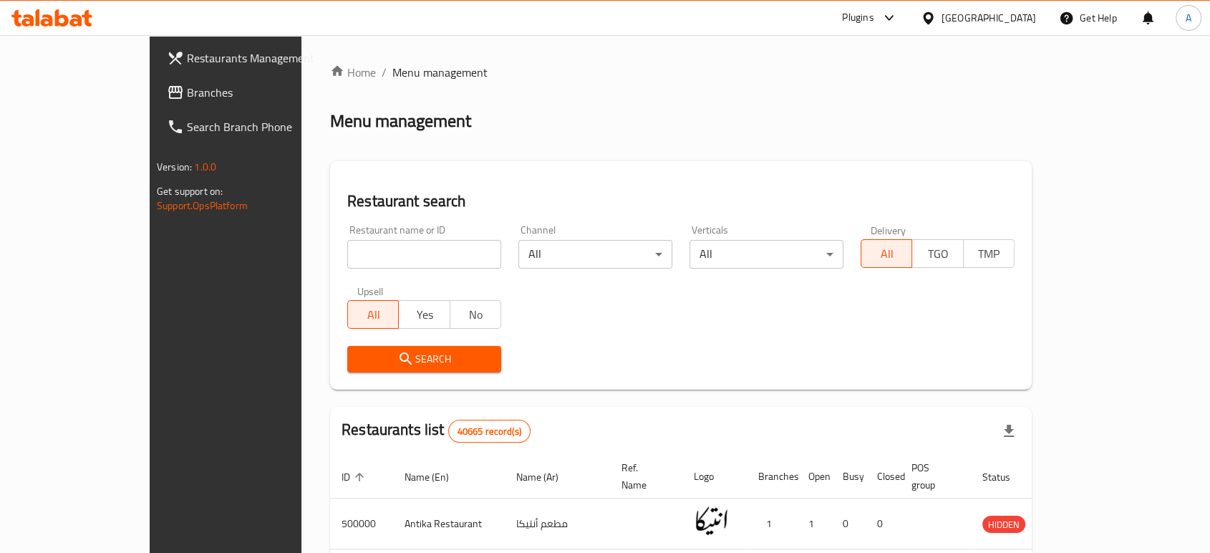 The height and width of the screenshot is (553, 1210). Describe the element at coordinates (353, 72) in the screenshot. I see `a: Home` at that location.